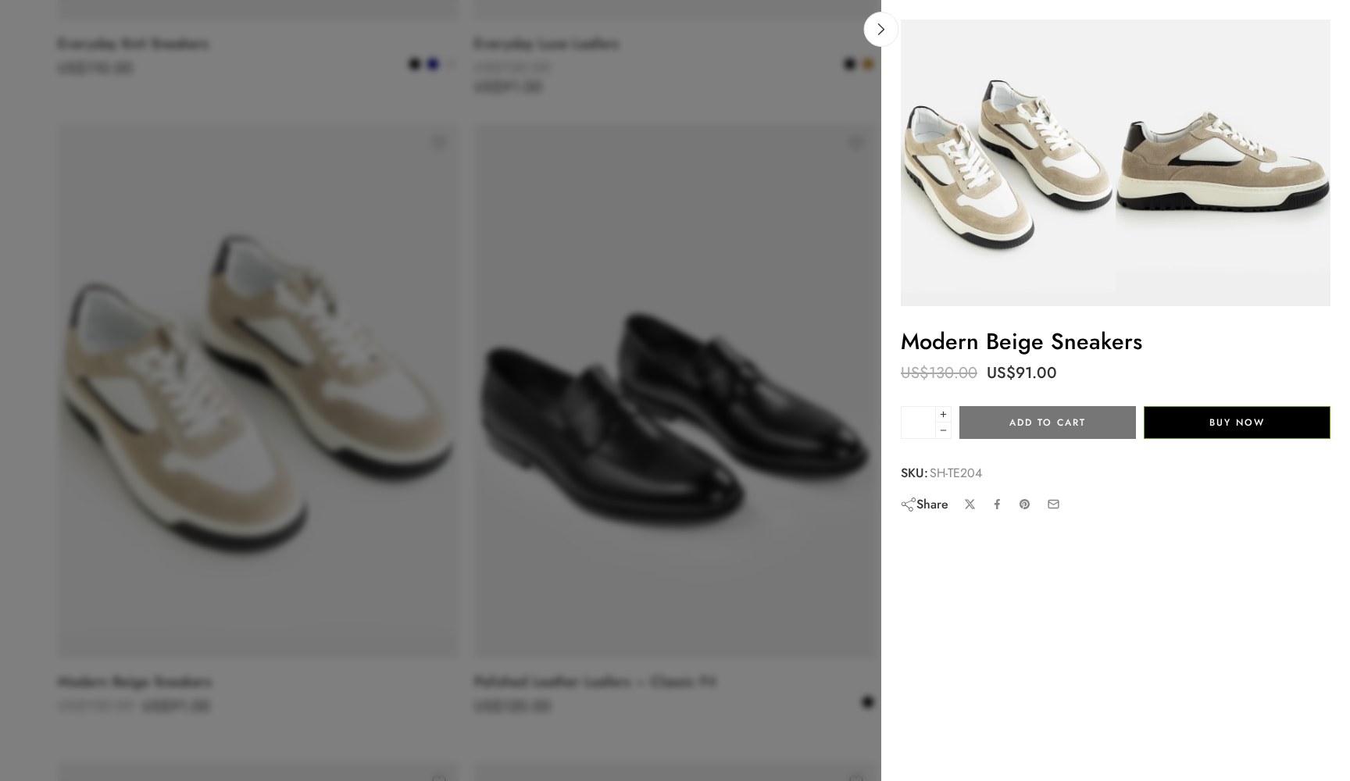  What do you see at coordinates (914, 473) in the screenshot?
I see `strong: SKU:` at bounding box center [914, 473].